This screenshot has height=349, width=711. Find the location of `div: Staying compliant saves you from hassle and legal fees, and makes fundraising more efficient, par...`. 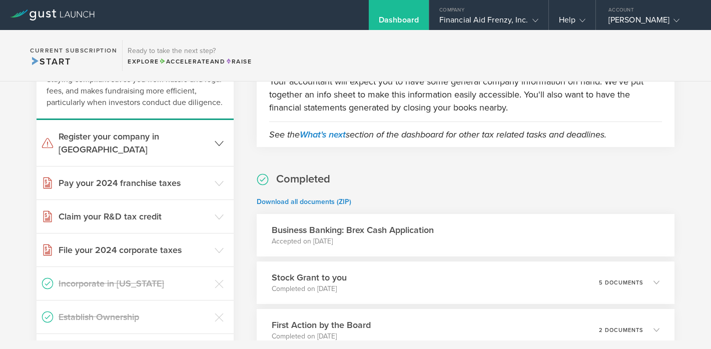

div: Staying compliant saves you from hassle and legal fees, and makes fundraising more efficient, par... is located at coordinates (135, 92).